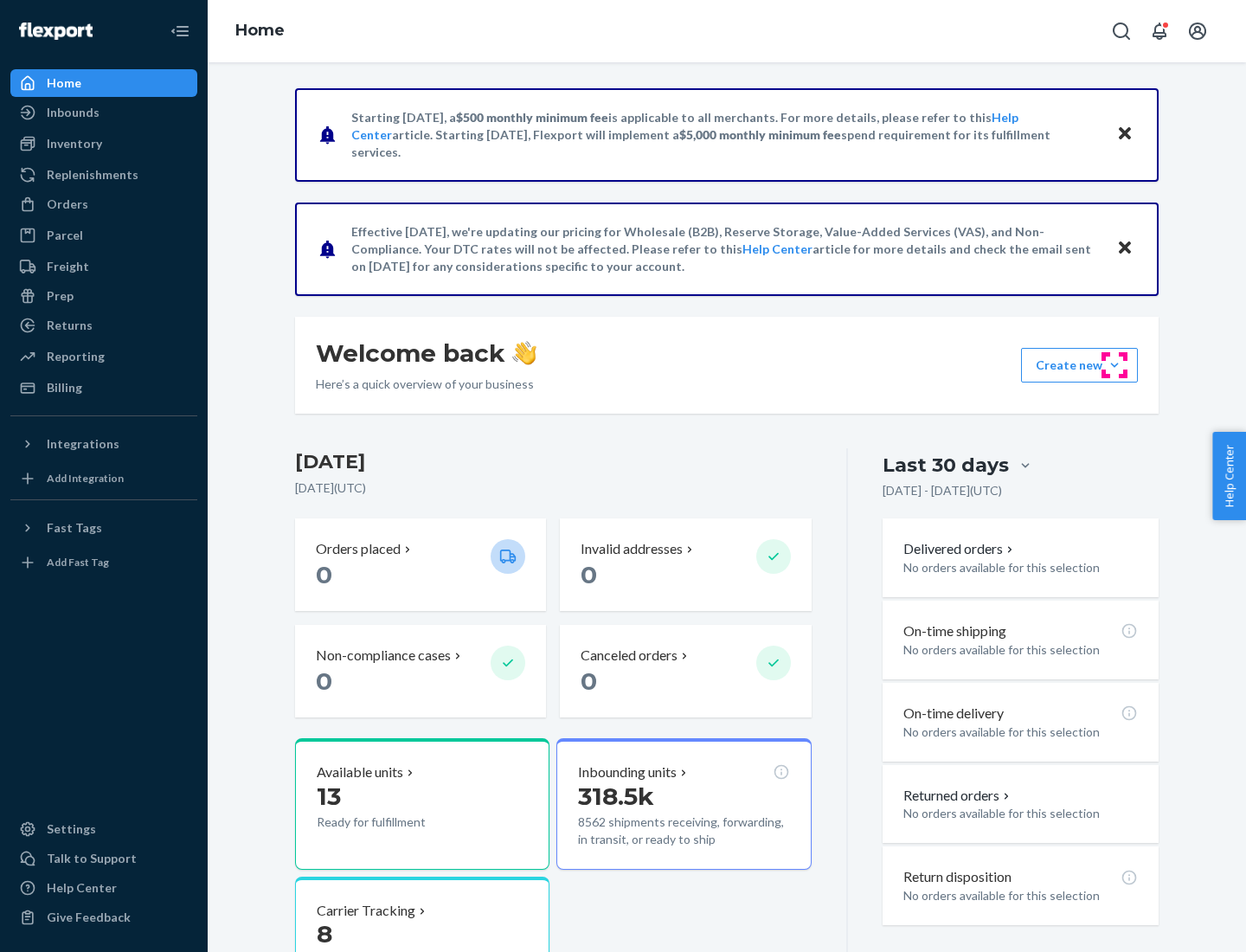 This screenshot has height=952, width=1246. Describe the element at coordinates (946, 465) in the screenshot. I see `div: Last 30 days` at that location.